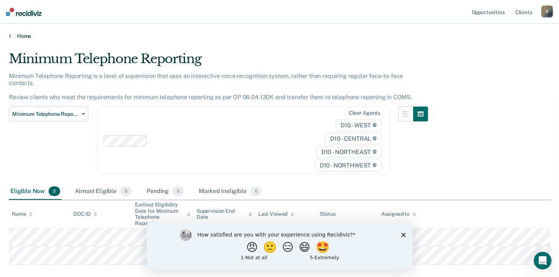  Describe the element at coordinates (365, 113) in the screenshot. I see `div: Clear agents` at that location.